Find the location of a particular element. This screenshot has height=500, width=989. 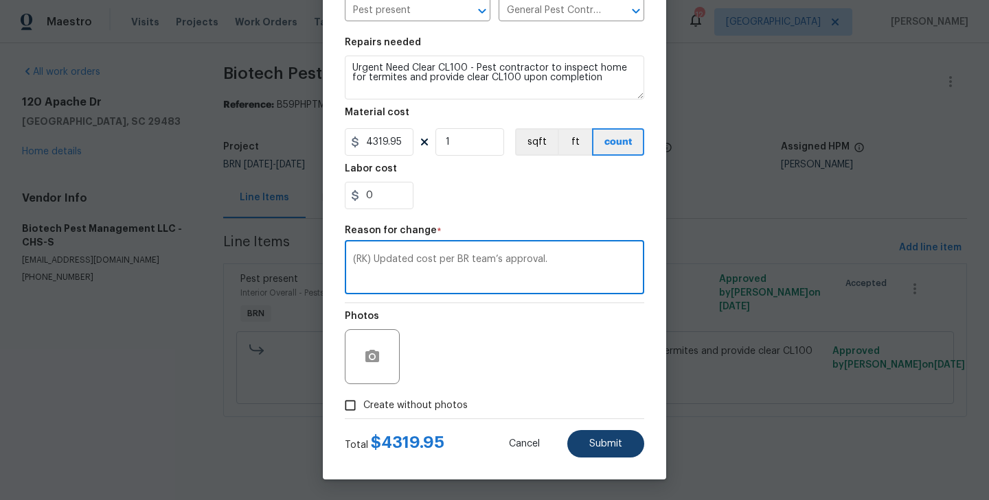

h5: Labor cost is located at coordinates (371, 169).